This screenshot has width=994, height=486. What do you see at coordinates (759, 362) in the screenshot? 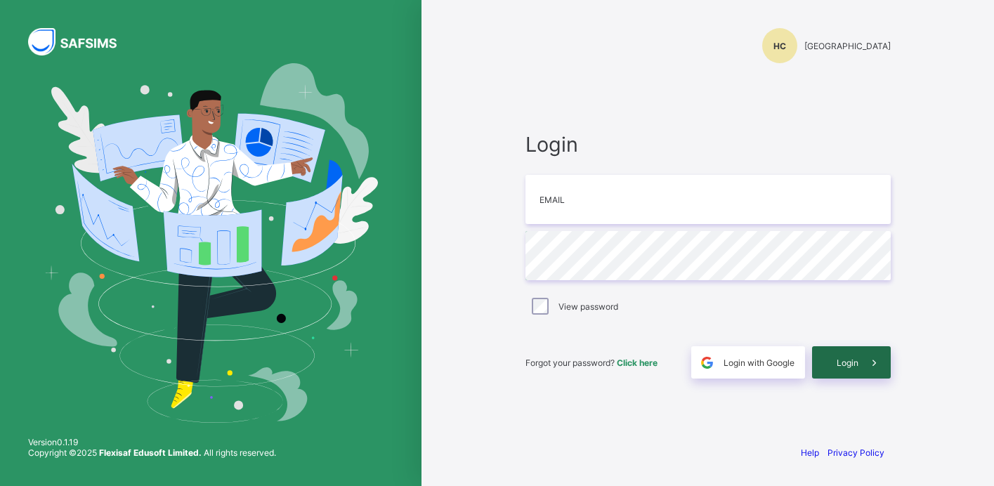
I see `span: Login with Google` at bounding box center [759, 362].